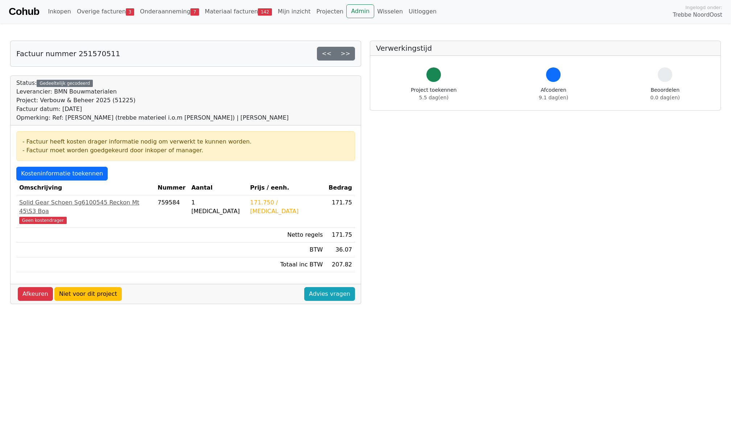  What do you see at coordinates (65, 83) in the screenshot?
I see `div: Gedeeltelijk gecodeerd` at bounding box center [65, 83].